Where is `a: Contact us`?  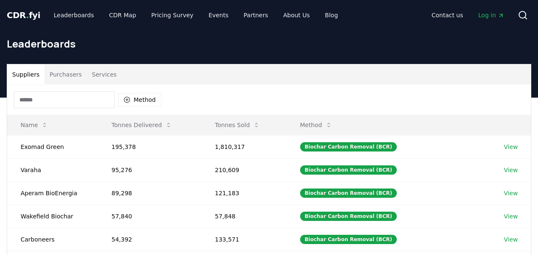 a: Contact us is located at coordinates (447, 15).